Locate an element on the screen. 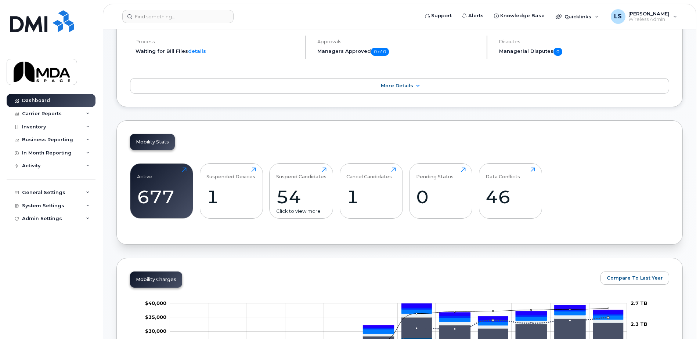 The image size is (700, 339). div: Suspend Candidates is located at coordinates (301, 173).